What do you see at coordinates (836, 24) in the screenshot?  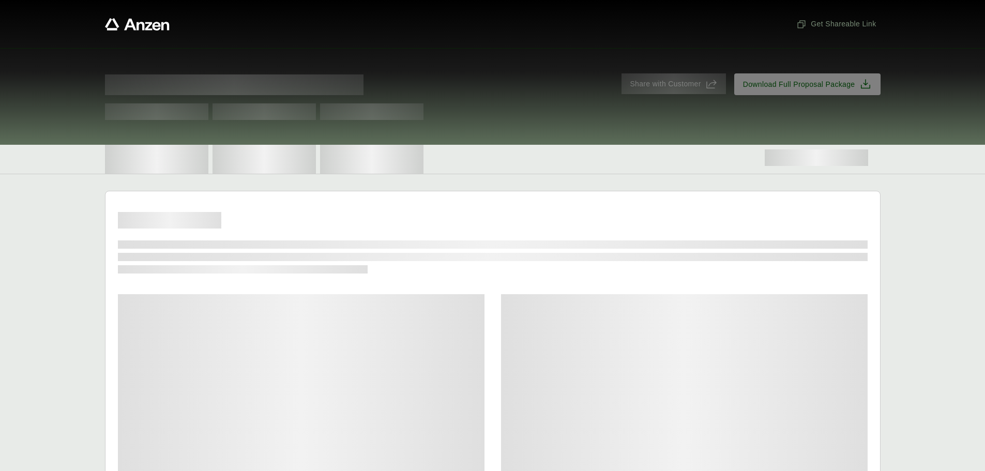 I see `span: Get Shareable Link` at bounding box center [836, 24].